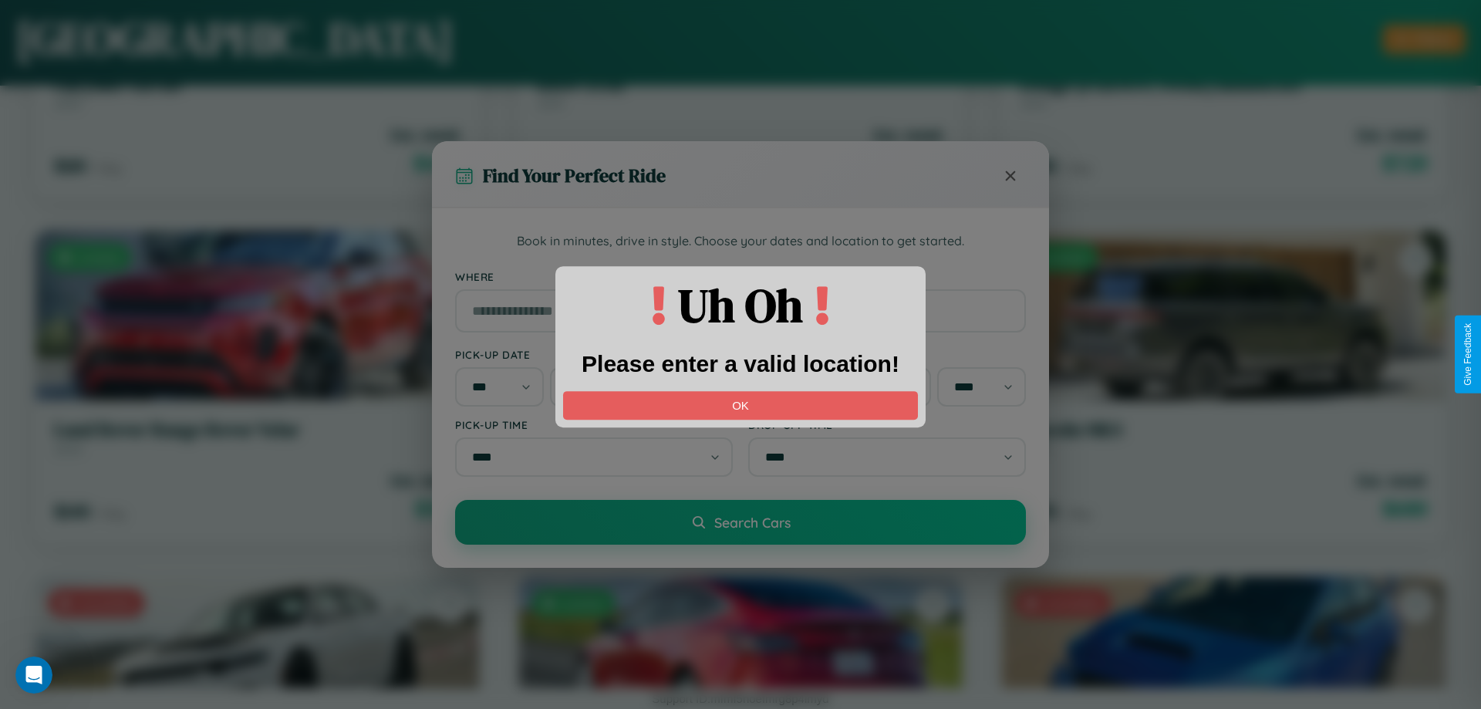 The width and height of the screenshot is (1481, 709). Describe the element at coordinates (887, 354) in the screenshot. I see `label: Drop-off Date` at that location.